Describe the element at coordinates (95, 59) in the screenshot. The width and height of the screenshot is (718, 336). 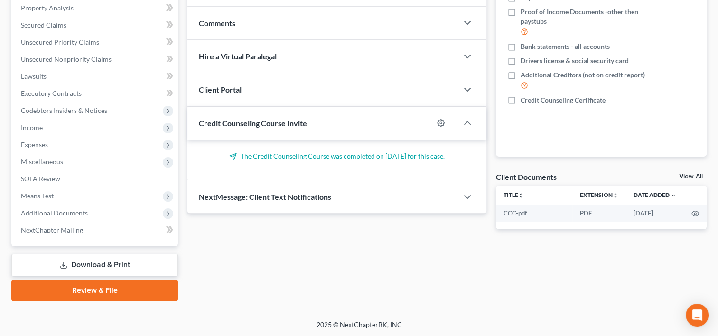
I see `a: Unsecured Nonpriority Claims` at that location.